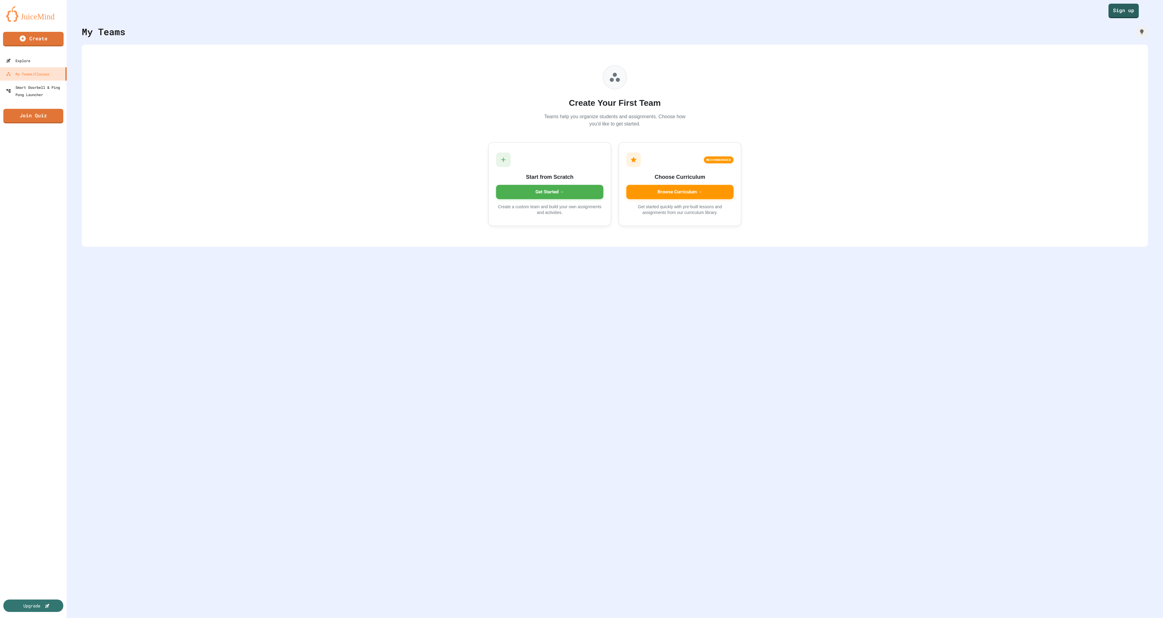  What do you see at coordinates (104, 32) in the screenshot?
I see `div: My Teams` at bounding box center [104, 32].